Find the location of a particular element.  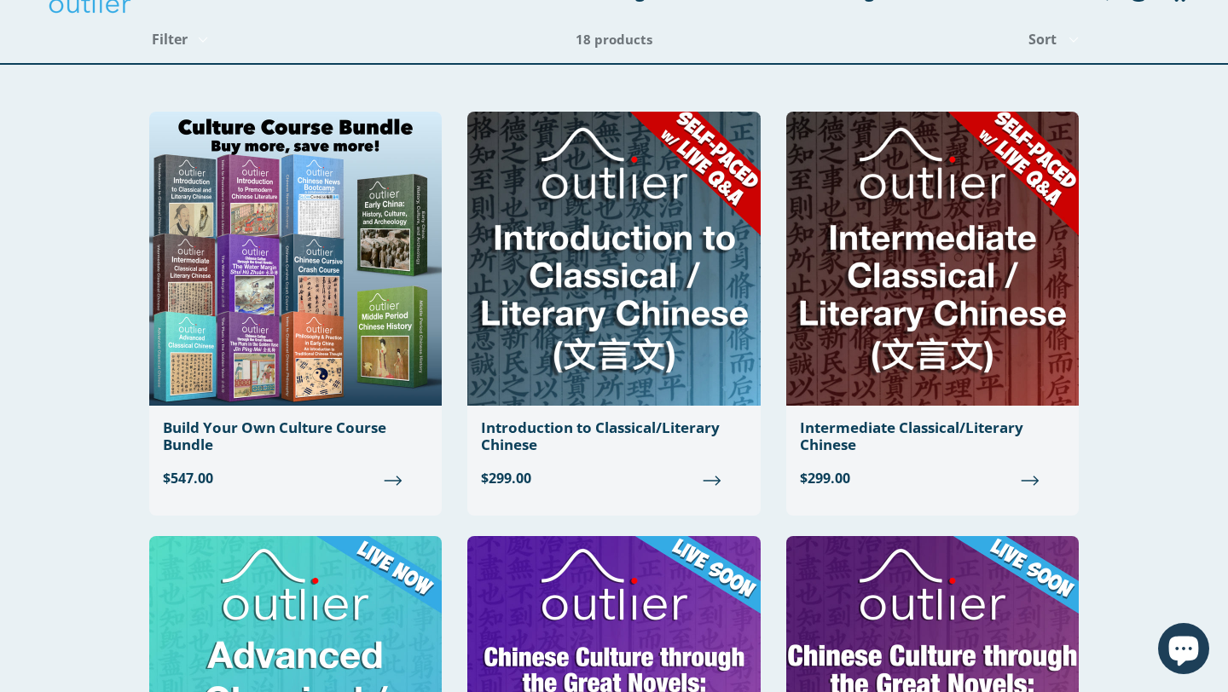

a: Build Your Own Culture Course Bundle $547.00 is located at coordinates (295, 307).